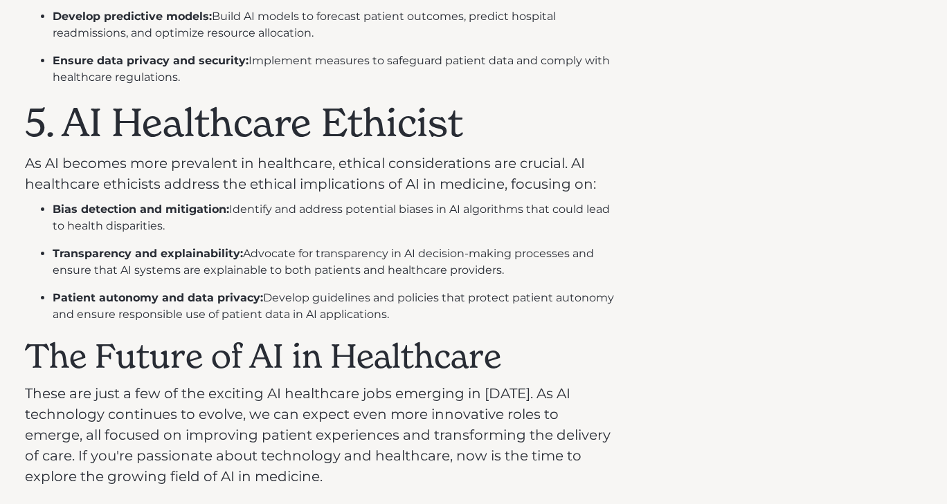  What do you see at coordinates (140, 209) in the screenshot?
I see `strong: Bias detection and mitigation:` at bounding box center [140, 209].